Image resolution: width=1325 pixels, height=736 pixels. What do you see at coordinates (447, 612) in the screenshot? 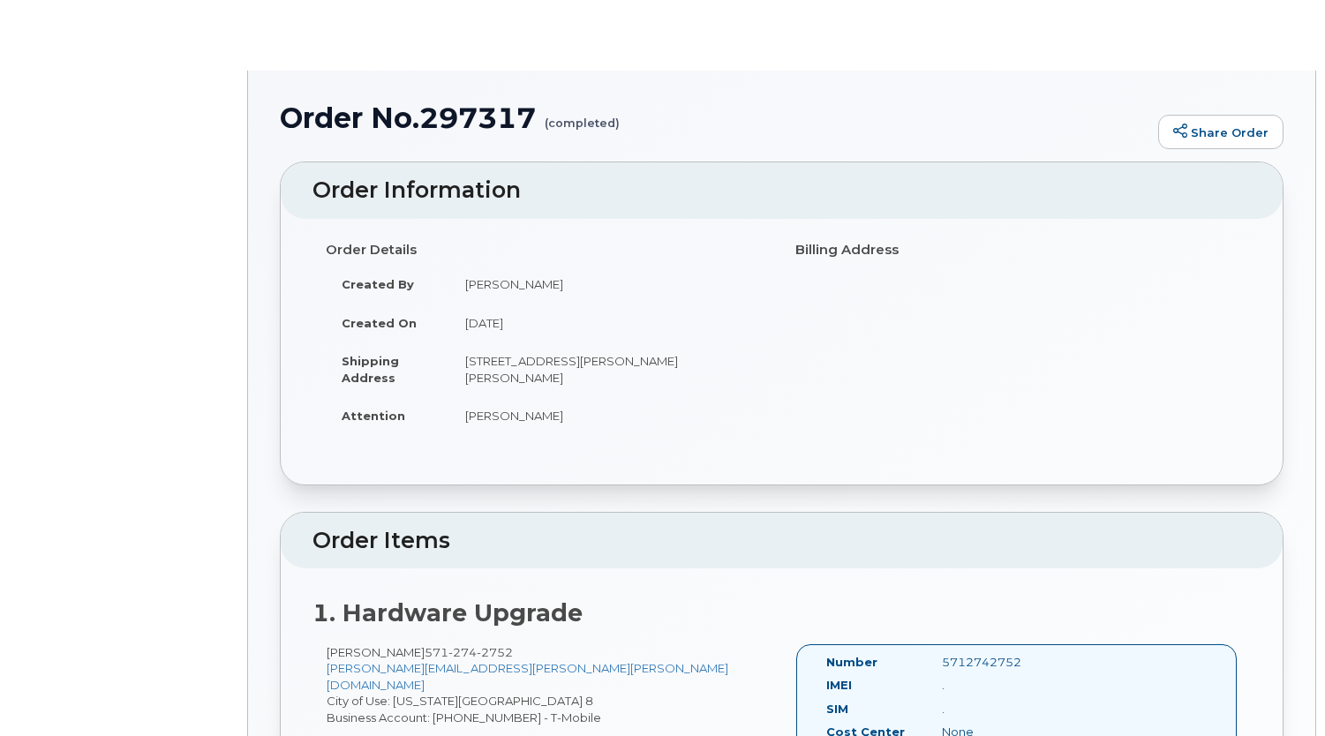
I see `strong: 1. Hardware Upgrade` at bounding box center [447, 612].